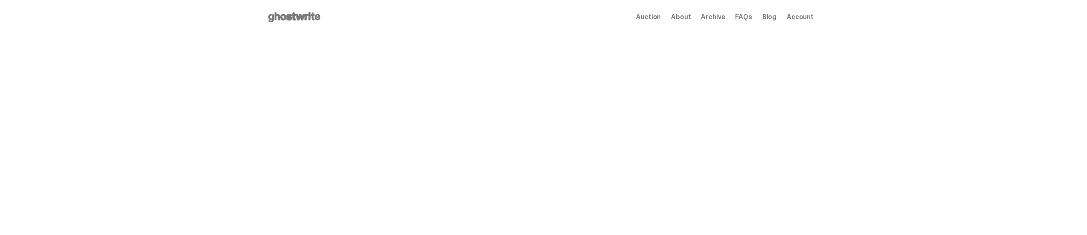  I want to click on span: FAQs, so click(743, 17).